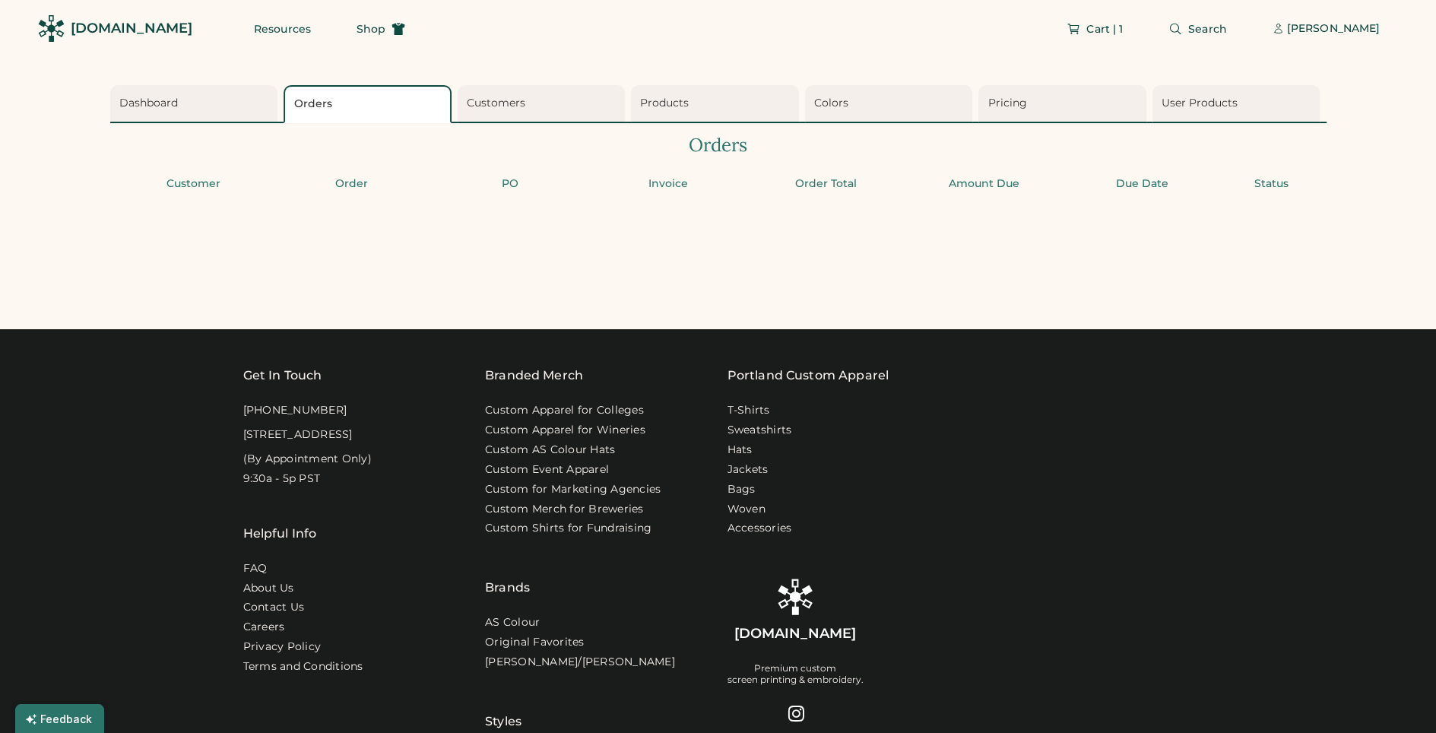 The image size is (1436, 733). Describe the element at coordinates (534, 376) in the screenshot. I see `div: Branded Merch` at that location.